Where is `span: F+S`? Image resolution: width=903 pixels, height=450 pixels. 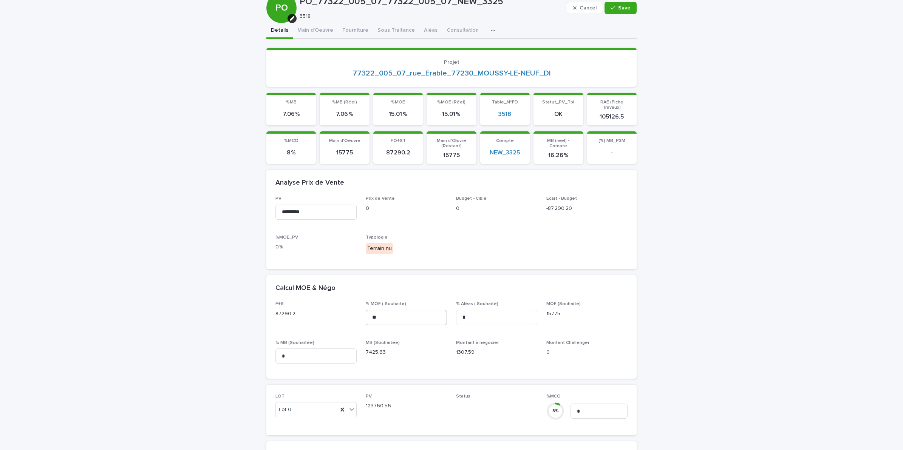 span: F+S is located at coordinates (280, 304).